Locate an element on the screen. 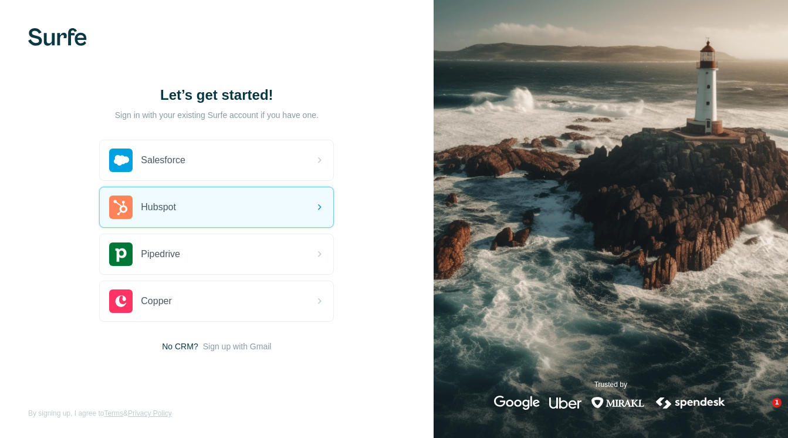  span: No CRM? is located at coordinates (180, 346).